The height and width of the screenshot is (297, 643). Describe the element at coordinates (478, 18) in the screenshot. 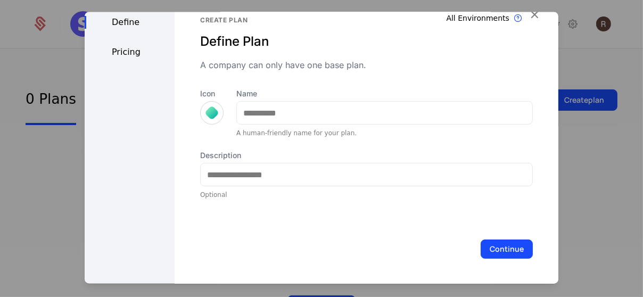

I see `div: All Environments` at that location.